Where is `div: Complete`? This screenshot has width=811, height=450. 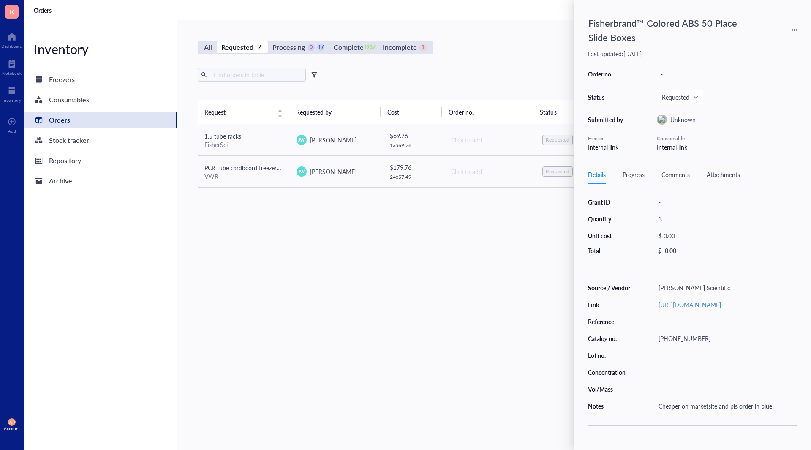 div: Complete is located at coordinates (349, 47).